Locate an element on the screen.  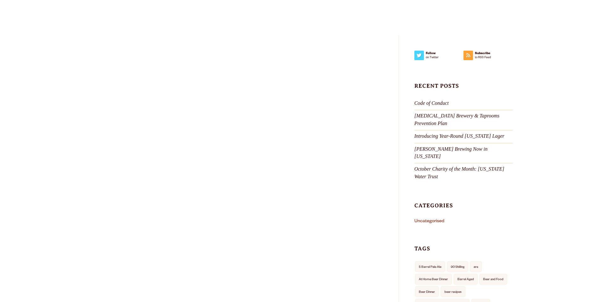
h3: Recent Posts is located at coordinates (464, 89).